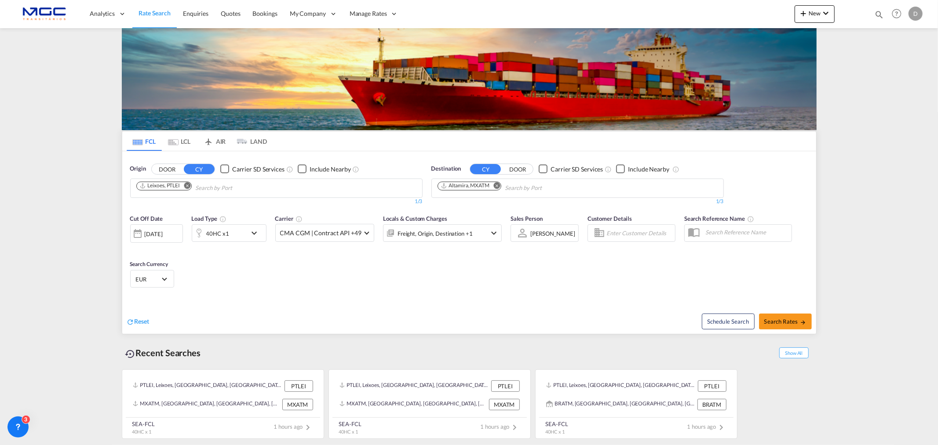 The width and height of the screenshot is (938, 445). I want to click on div: icon-magnify, so click(879, 16).